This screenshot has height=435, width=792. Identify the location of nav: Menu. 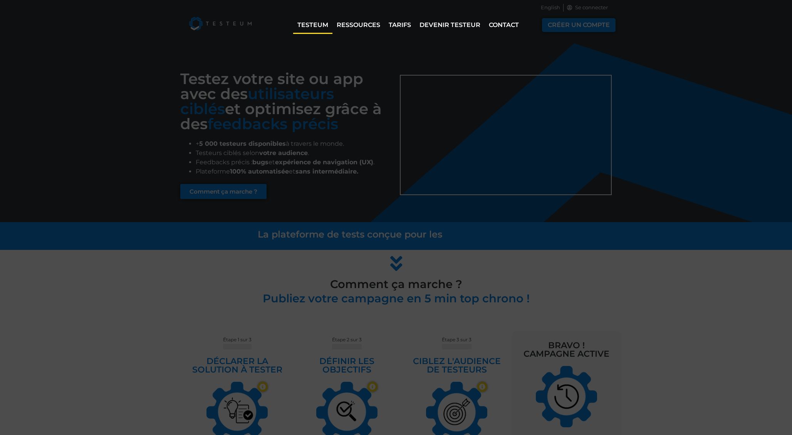
(408, 25).